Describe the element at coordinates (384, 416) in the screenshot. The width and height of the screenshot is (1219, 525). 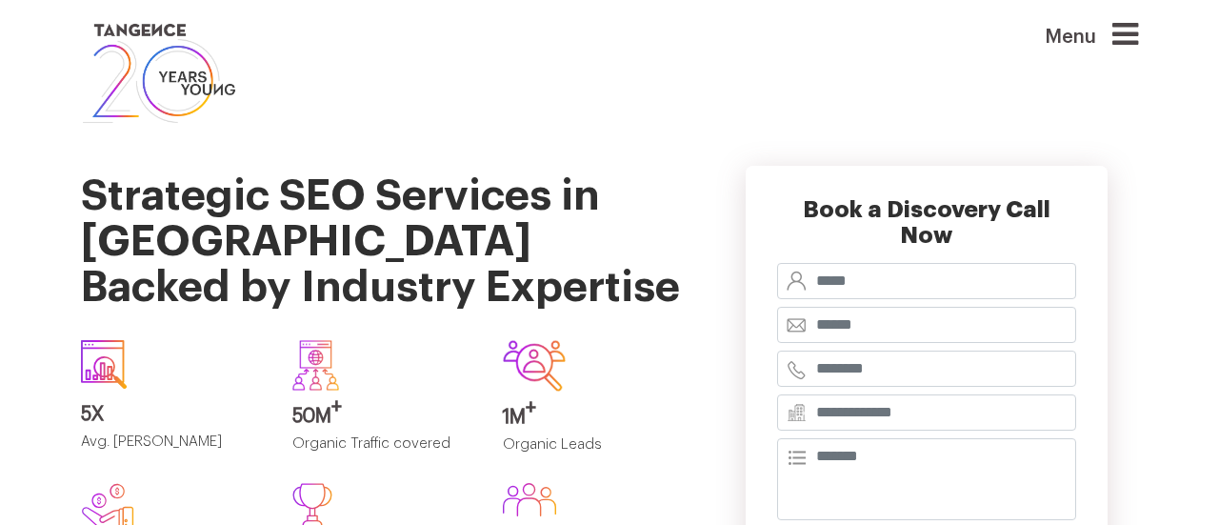
I see `h3: 50M` at that location.